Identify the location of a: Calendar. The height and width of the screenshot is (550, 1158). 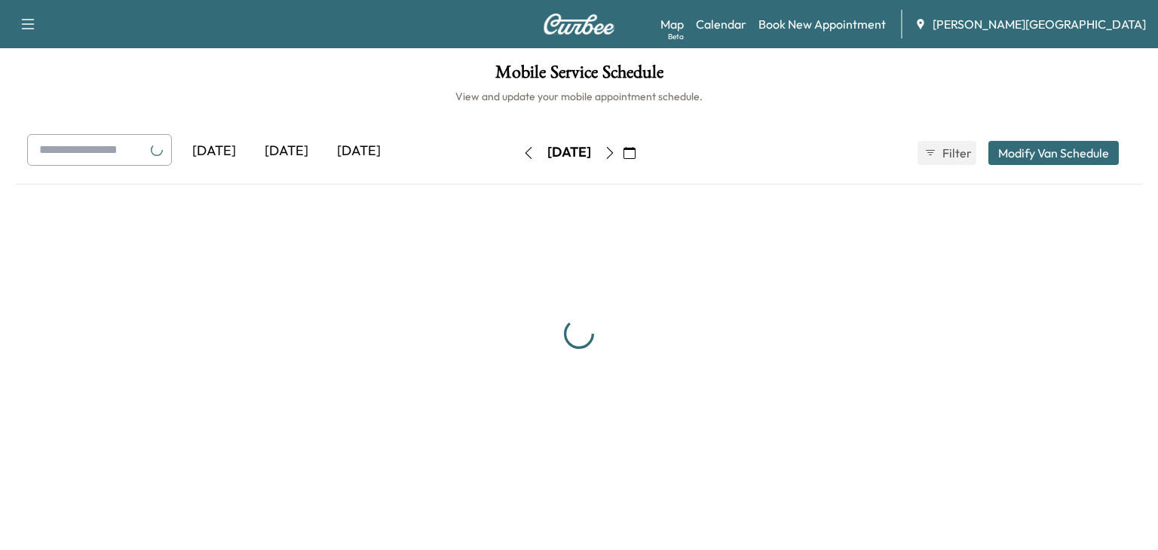
(721, 24).